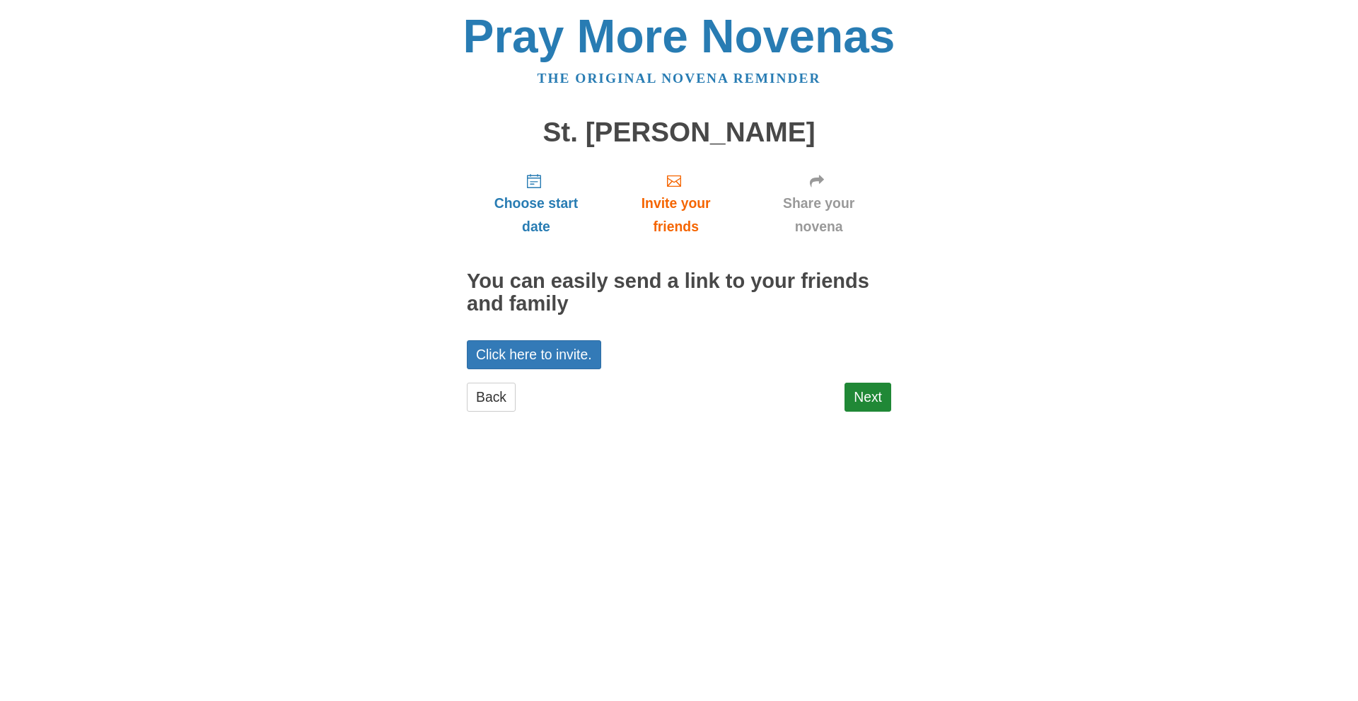 The width and height of the screenshot is (1358, 701). What do you see at coordinates (491, 397) in the screenshot?
I see `a: Back` at bounding box center [491, 397].